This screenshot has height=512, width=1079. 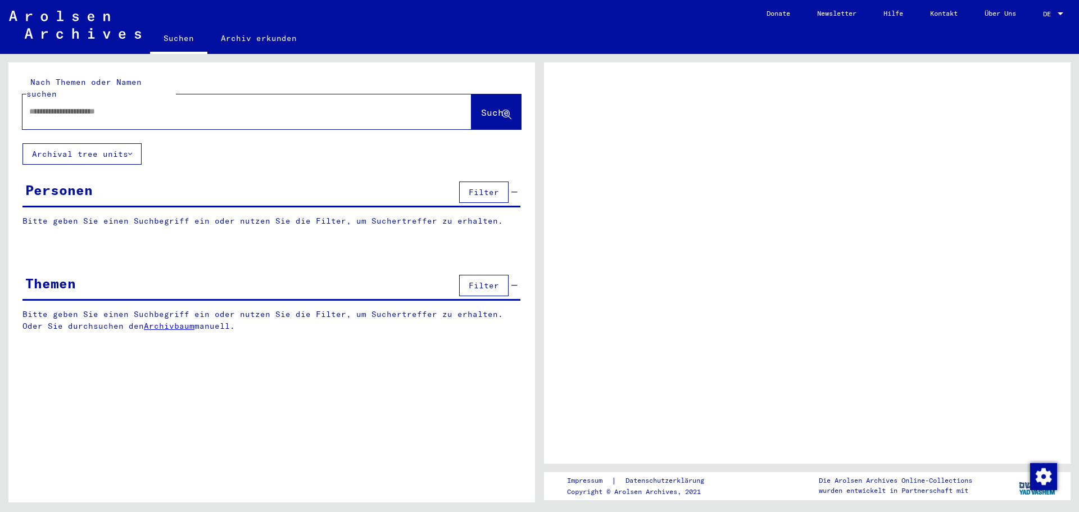 I want to click on p: Die Arolsen Archives Online-Collections, so click(x=895, y=481).